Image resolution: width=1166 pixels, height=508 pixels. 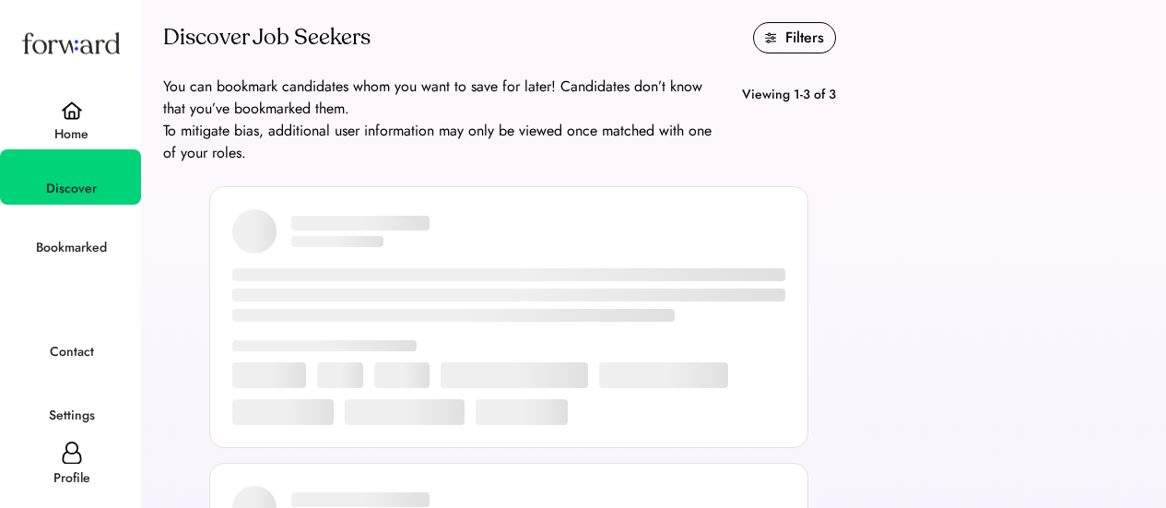 What do you see at coordinates (71, 135) in the screenshot?
I see `div: Home` at bounding box center [71, 135].